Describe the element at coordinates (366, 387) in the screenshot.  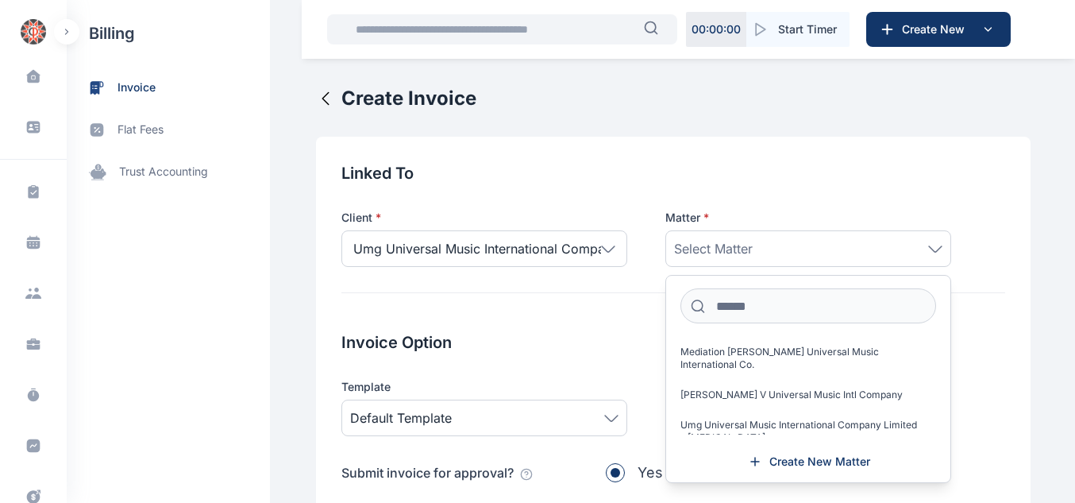
I see `span: Template` at that location.